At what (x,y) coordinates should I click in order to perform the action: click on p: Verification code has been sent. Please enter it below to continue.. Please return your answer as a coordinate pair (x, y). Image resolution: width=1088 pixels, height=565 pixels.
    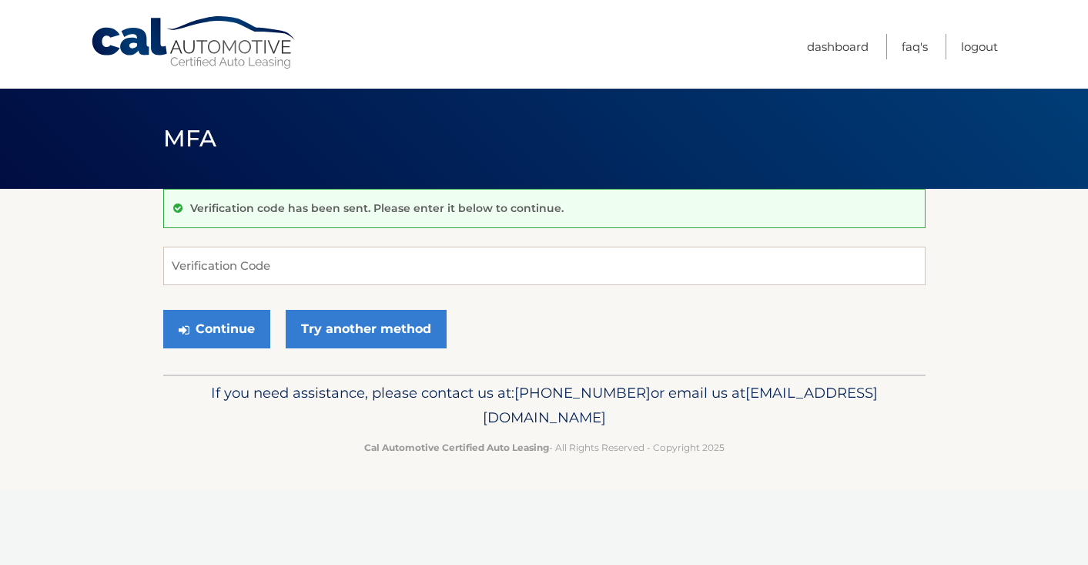
    Looking at the image, I should click on (377, 208).